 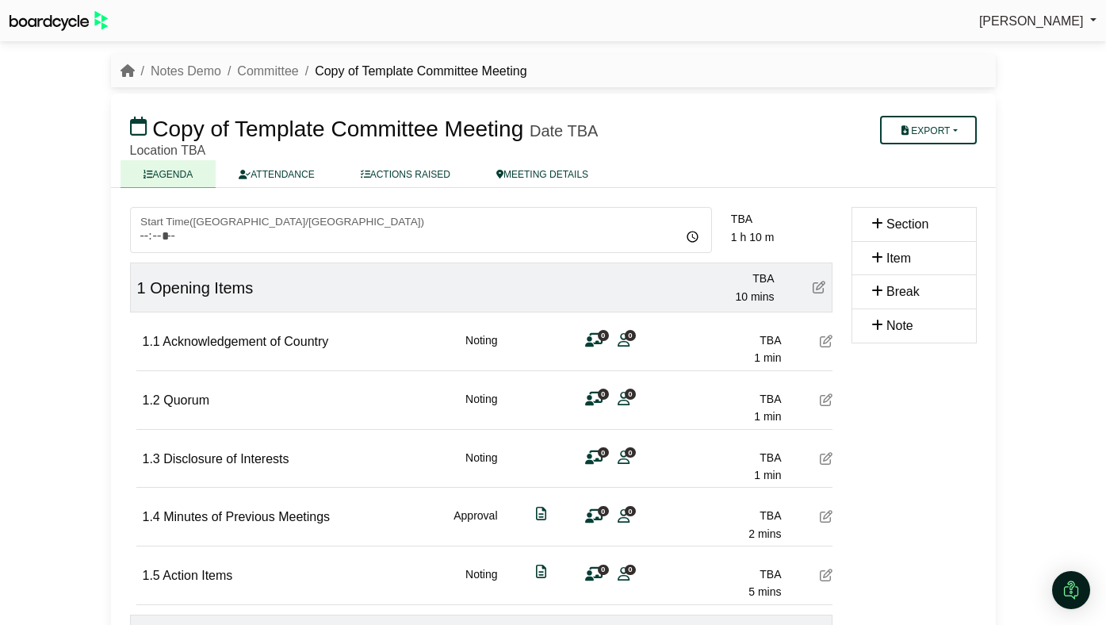 What do you see at coordinates (323, 71) in the screenshot?
I see `nav: breadcrumb` at bounding box center [323, 71].